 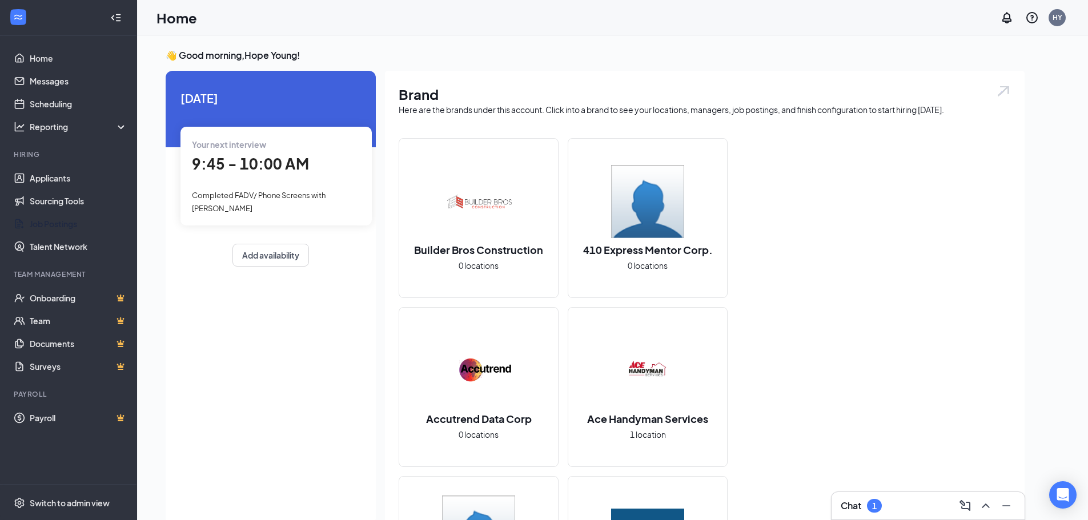 What do you see at coordinates (78, 298) in the screenshot?
I see `a: OnboardingCrown` at bounding box center [78, 298].